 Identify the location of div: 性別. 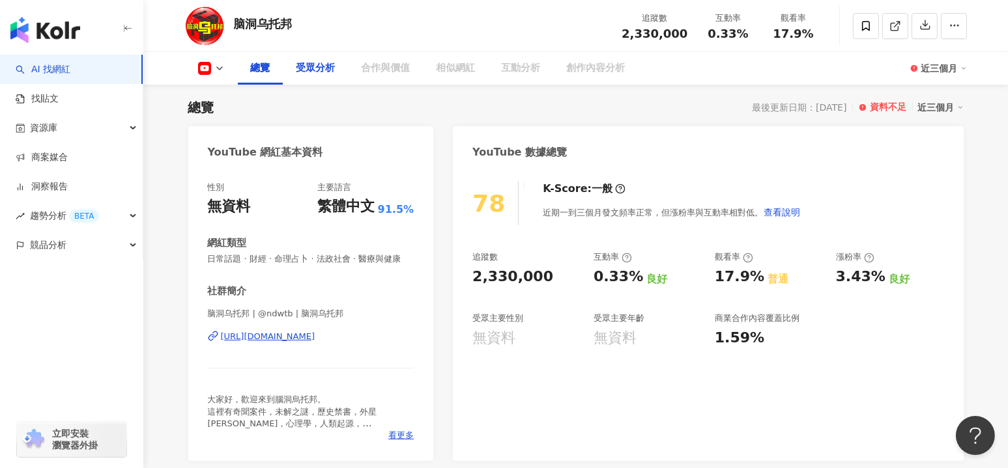
(216, 188).